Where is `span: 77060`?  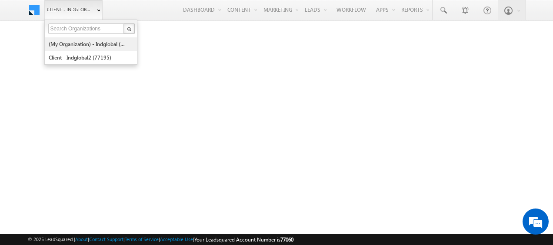 span: 77060 is located at coordinates (287, 240).